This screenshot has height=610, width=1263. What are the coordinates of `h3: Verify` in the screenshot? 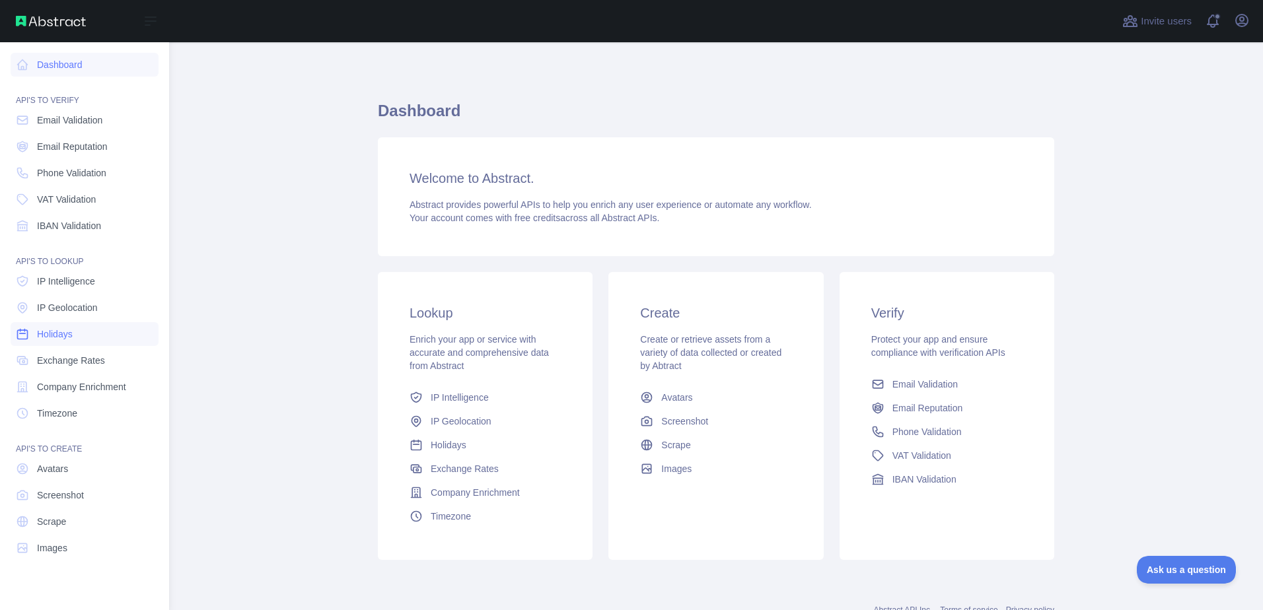 It's located at (946, 313).